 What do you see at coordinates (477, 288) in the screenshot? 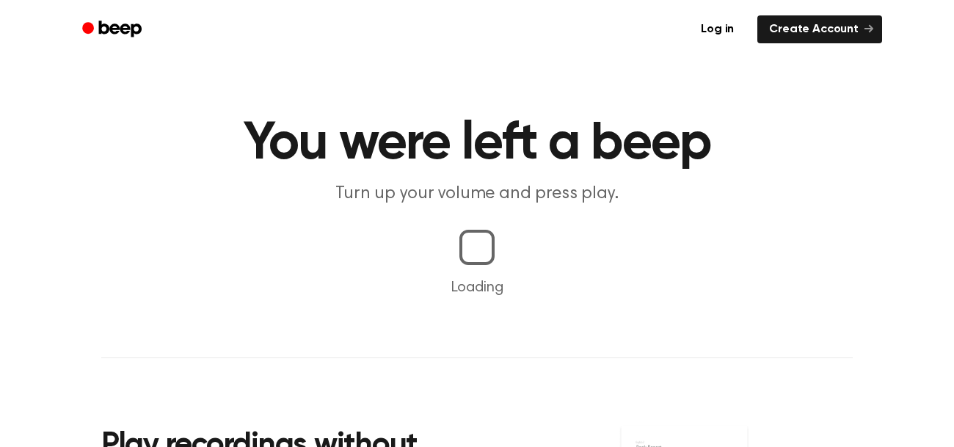
I see `p: Loading` at bounding box center [477, 288].